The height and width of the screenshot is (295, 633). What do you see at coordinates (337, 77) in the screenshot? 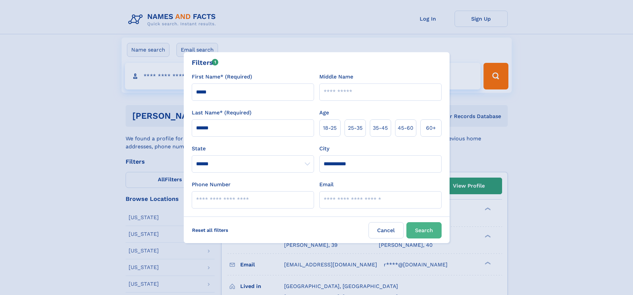
I see `label: Middle Name` at bounding box center [337, 77].